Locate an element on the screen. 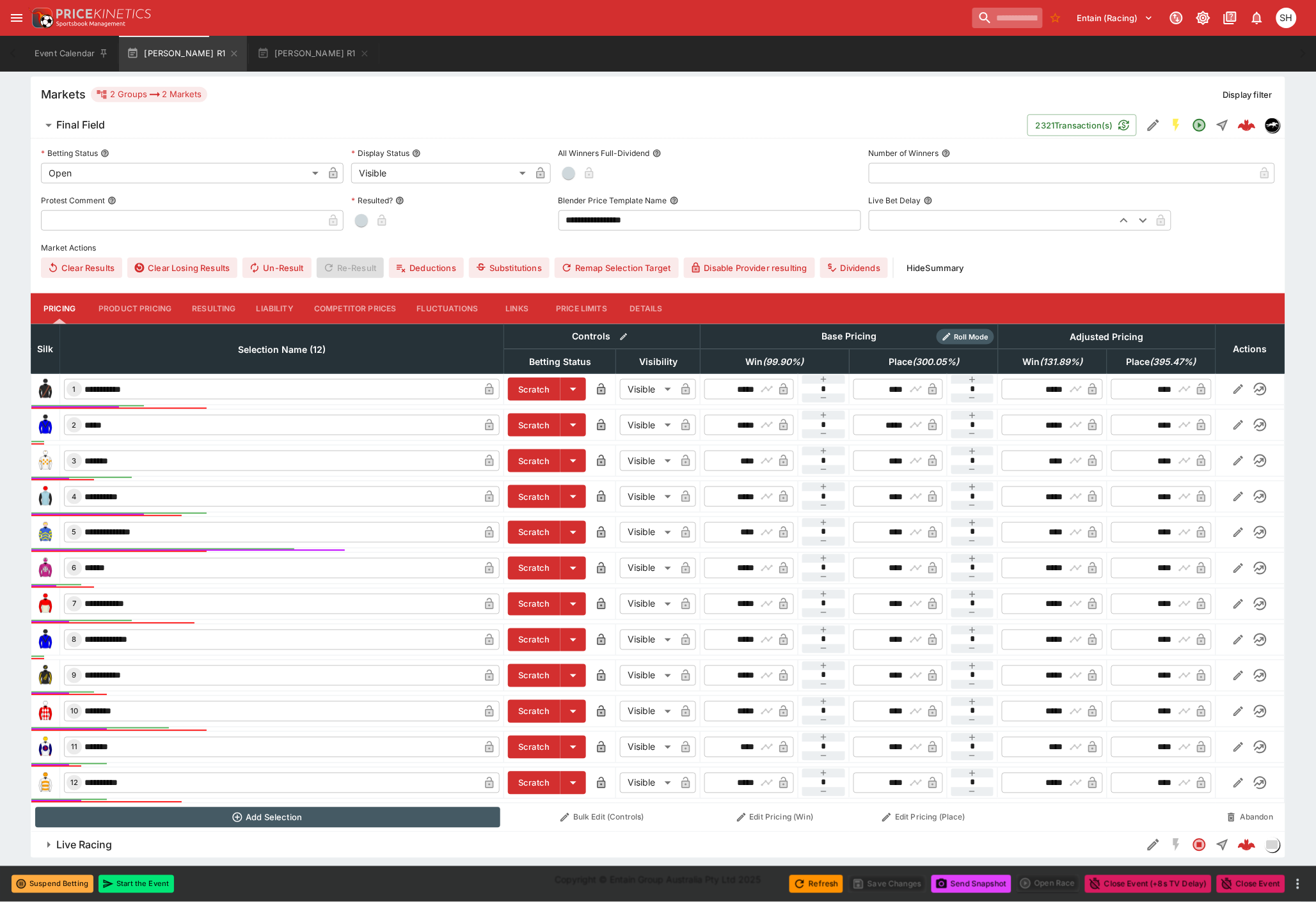 The image size is (1316, 902). button: HideSummary is located at coordinates (935, 268).